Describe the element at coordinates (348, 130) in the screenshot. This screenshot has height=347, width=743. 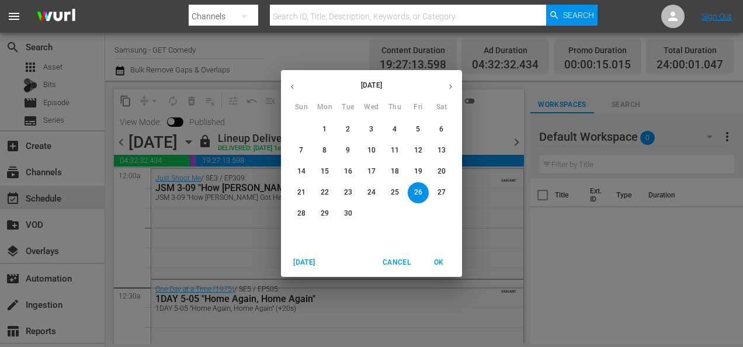
I see `button: 2` at that location.